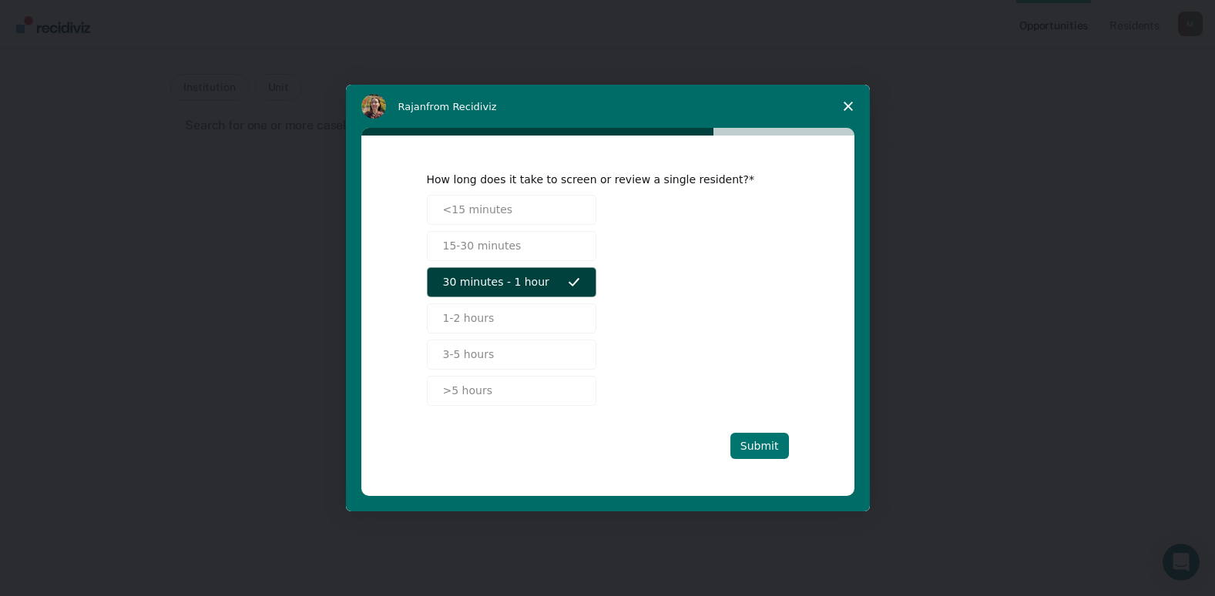 The image size is (1215, 596). What do you see at coordinates (468, 391) in the screenshot?
I see `span: >5 hours` at bounding box center [468, 391].